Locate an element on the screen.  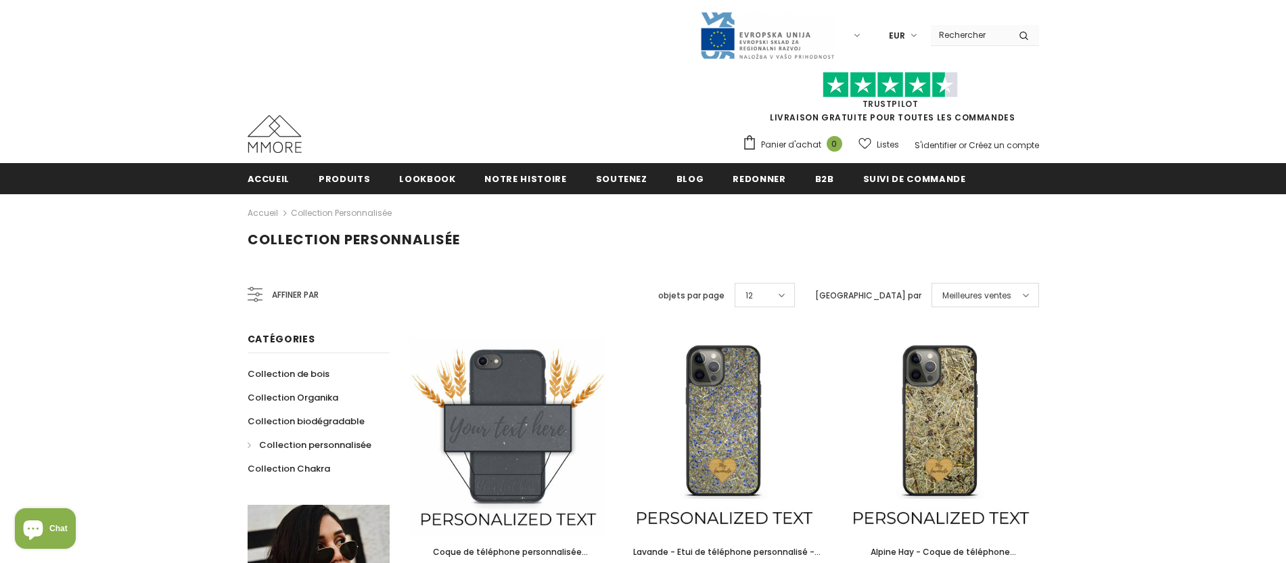
a: Blog is located at coordinates (690, 178).